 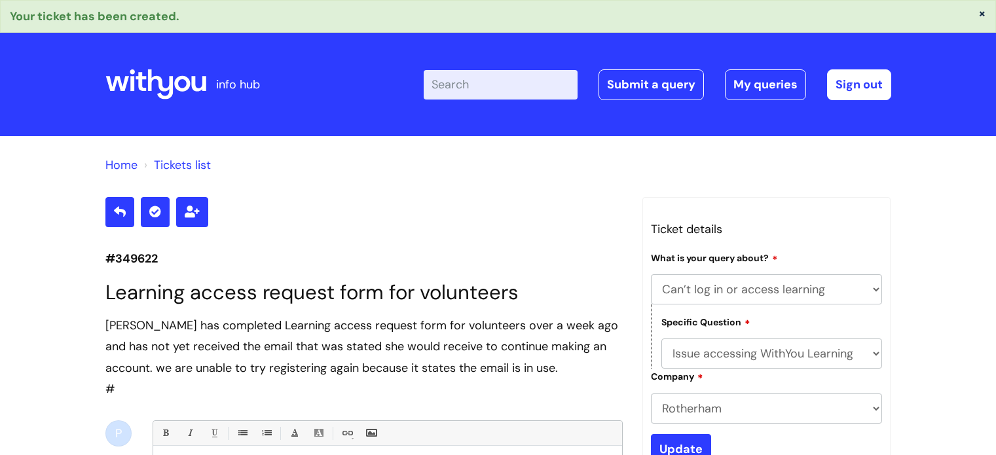 I want to click on h3: Ticket details, so click(x=767, y=229).